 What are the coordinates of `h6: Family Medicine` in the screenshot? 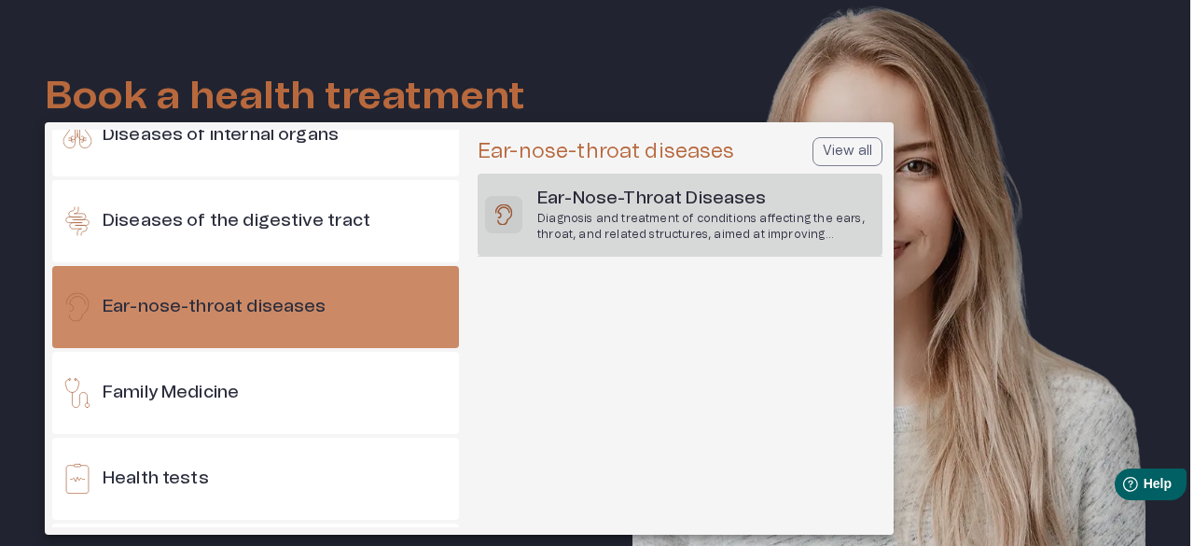 It's located at (171, 393).